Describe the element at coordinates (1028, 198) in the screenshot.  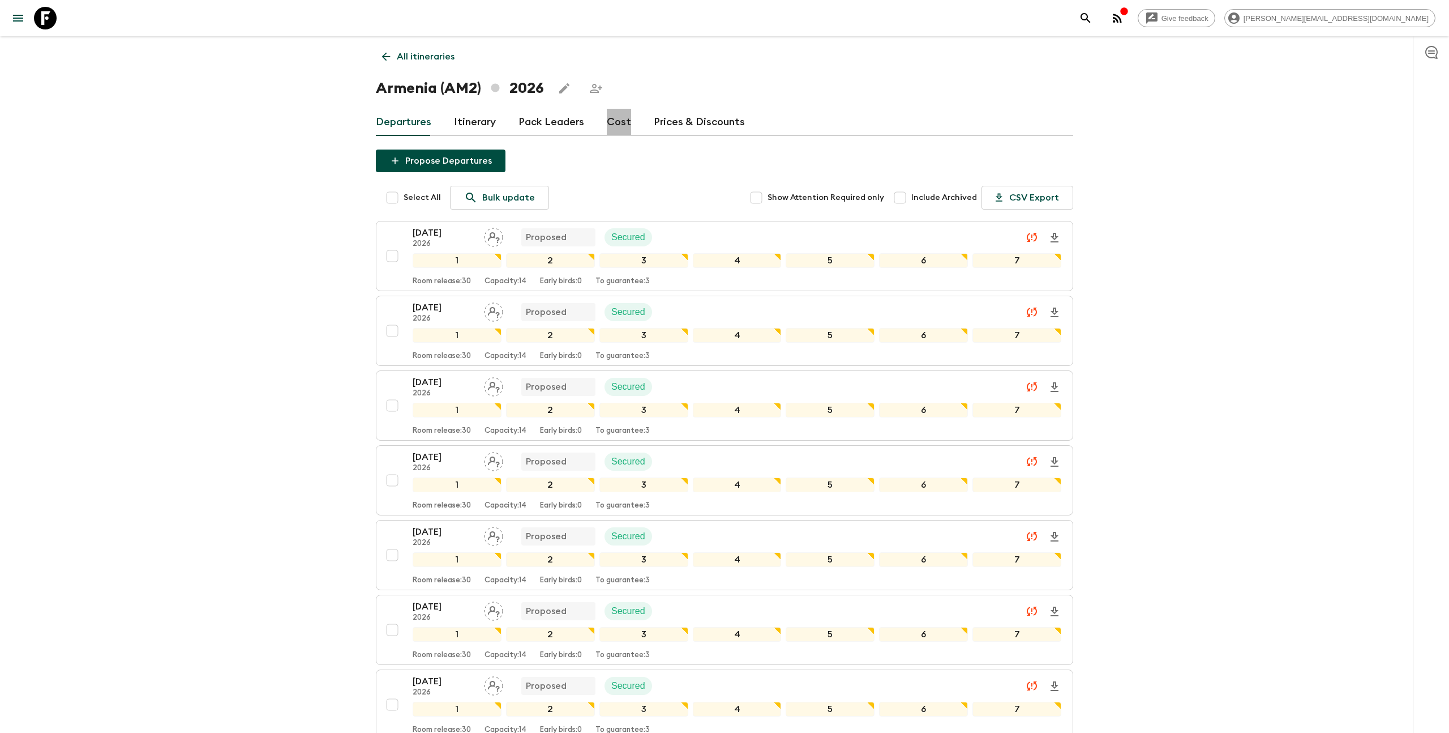
I see `button: CSV Export` at that location.